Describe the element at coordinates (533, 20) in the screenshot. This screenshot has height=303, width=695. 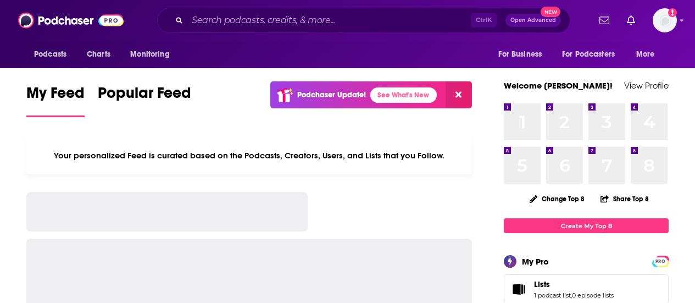
I see `span: Open Advanced` at that location.